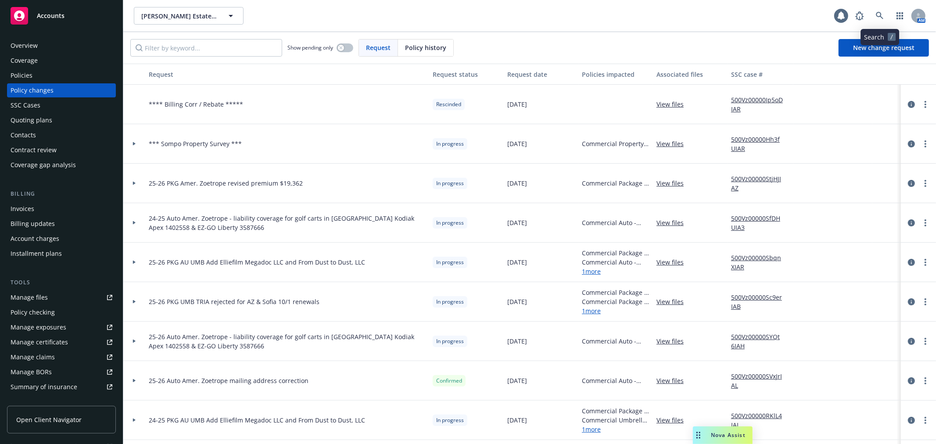  Describe the element at coordinates (760, 420) in the screenshot. I see `a: 500Vz00000RKlL4IAL` at that location.